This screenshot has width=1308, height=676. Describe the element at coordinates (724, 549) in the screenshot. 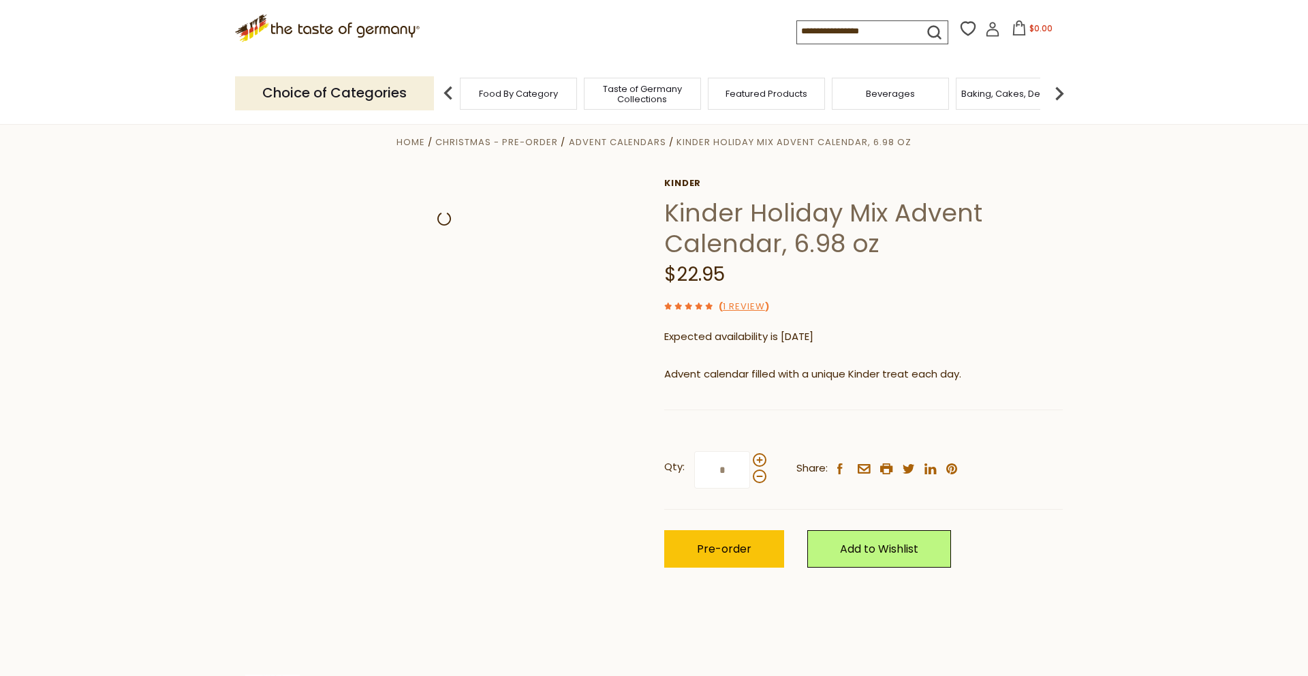

I see `button: Pre-order` at that location.